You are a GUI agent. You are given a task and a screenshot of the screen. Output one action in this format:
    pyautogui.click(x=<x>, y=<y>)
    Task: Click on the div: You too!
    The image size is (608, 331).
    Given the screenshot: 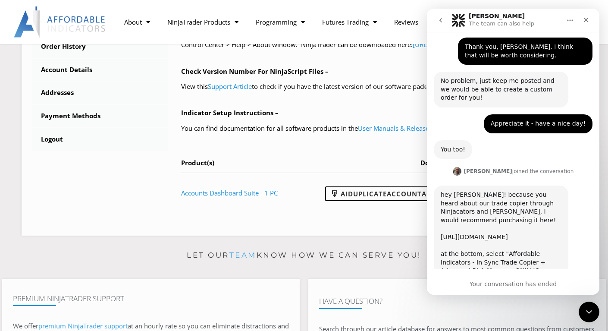 What is the action you would take?
    pyautogui.click(x=26, y=141)
    